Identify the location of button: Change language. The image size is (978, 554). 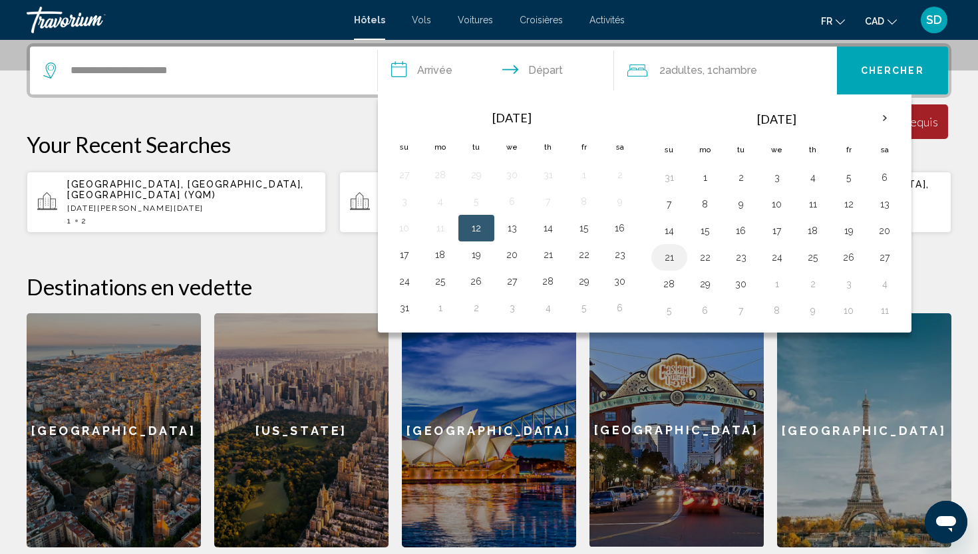
(833, 21).